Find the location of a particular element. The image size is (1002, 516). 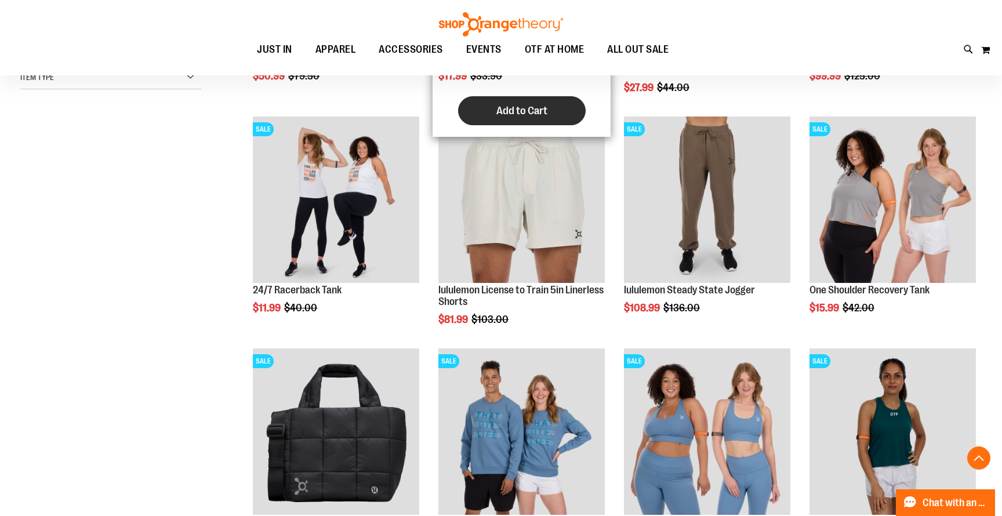

span: EVENTS is located at coordinates (483, 49).